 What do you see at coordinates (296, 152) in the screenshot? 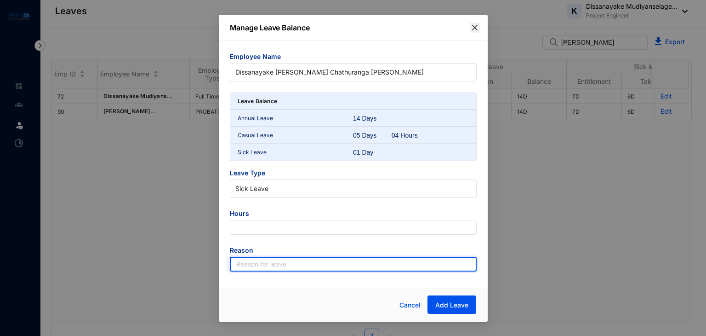
I see `p: Sick Leave` at bounding box center [296, 152].